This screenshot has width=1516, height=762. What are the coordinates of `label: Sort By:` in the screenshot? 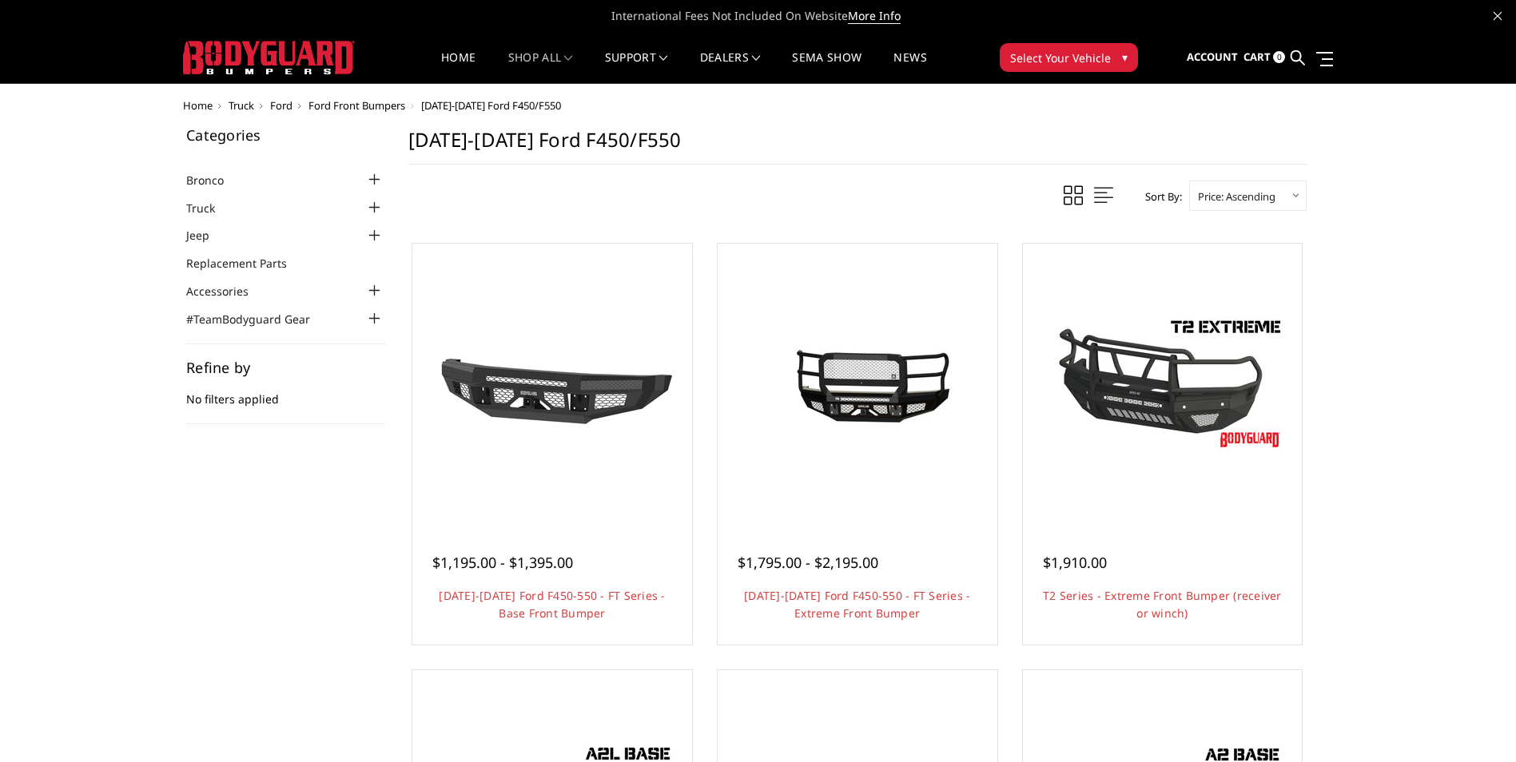 It's located at (1159, 197).